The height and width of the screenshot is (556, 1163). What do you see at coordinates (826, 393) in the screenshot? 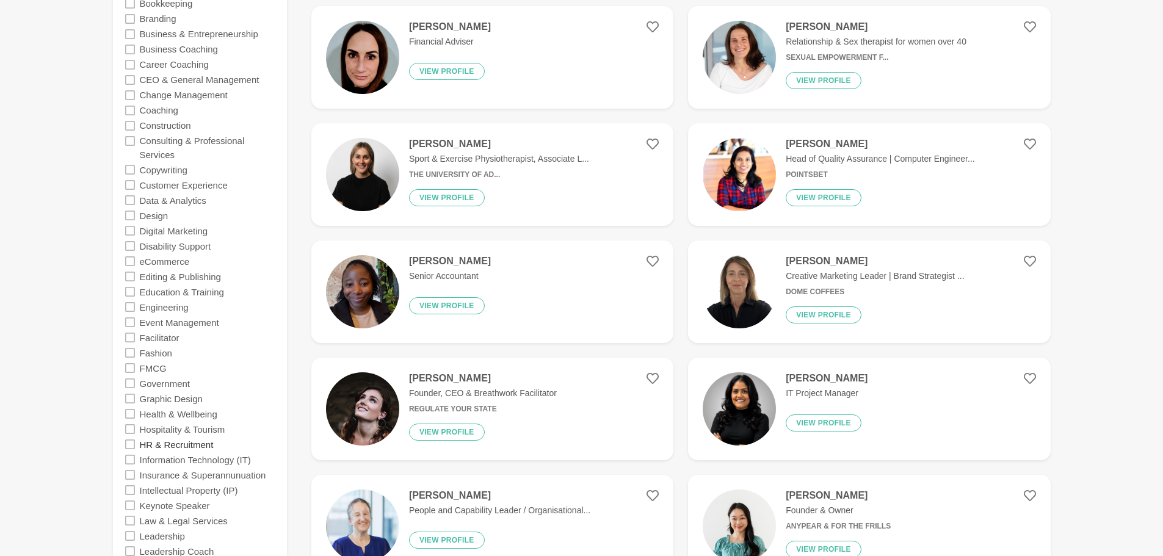
I see `p: IT Project Manager` at bounding box center [826, 393].